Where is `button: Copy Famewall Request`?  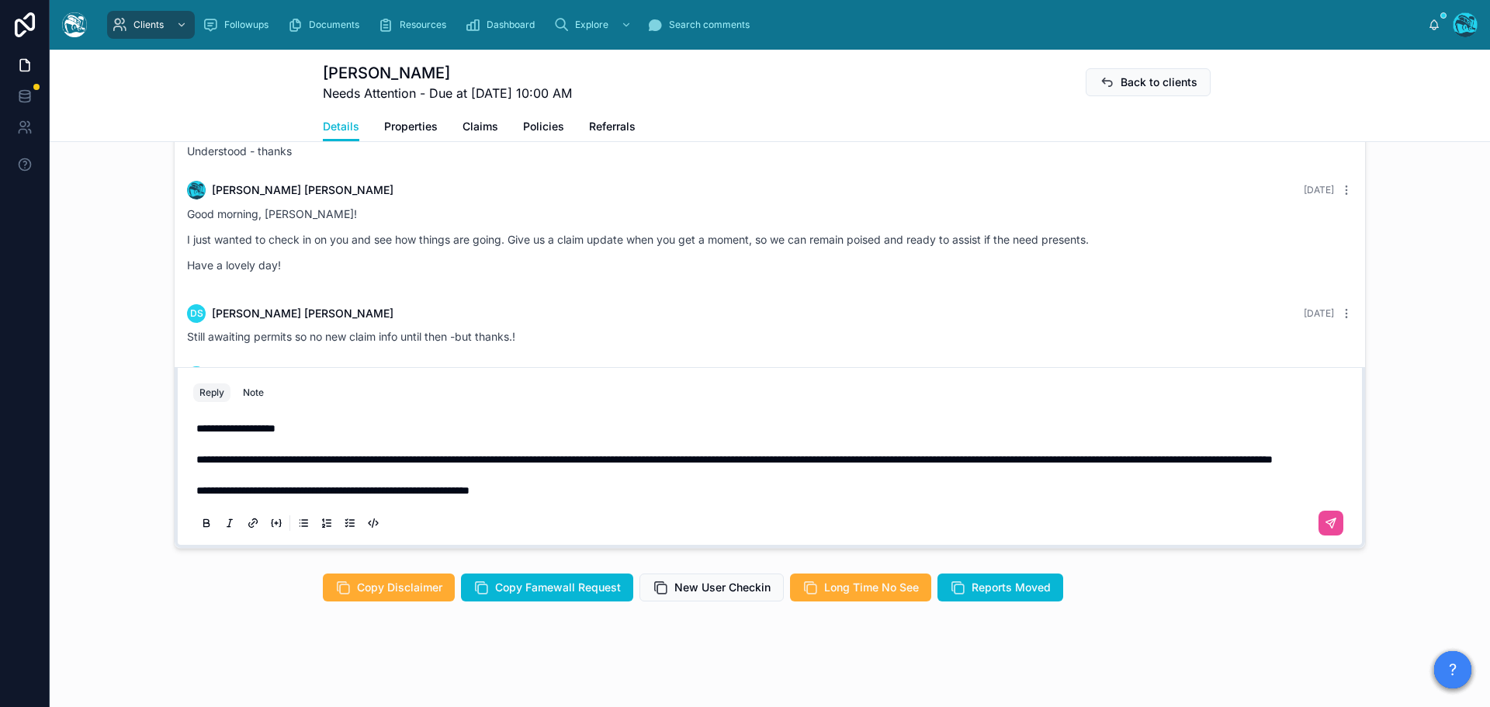 button: Copy Famewall Request is located at coordinates (547, 587).